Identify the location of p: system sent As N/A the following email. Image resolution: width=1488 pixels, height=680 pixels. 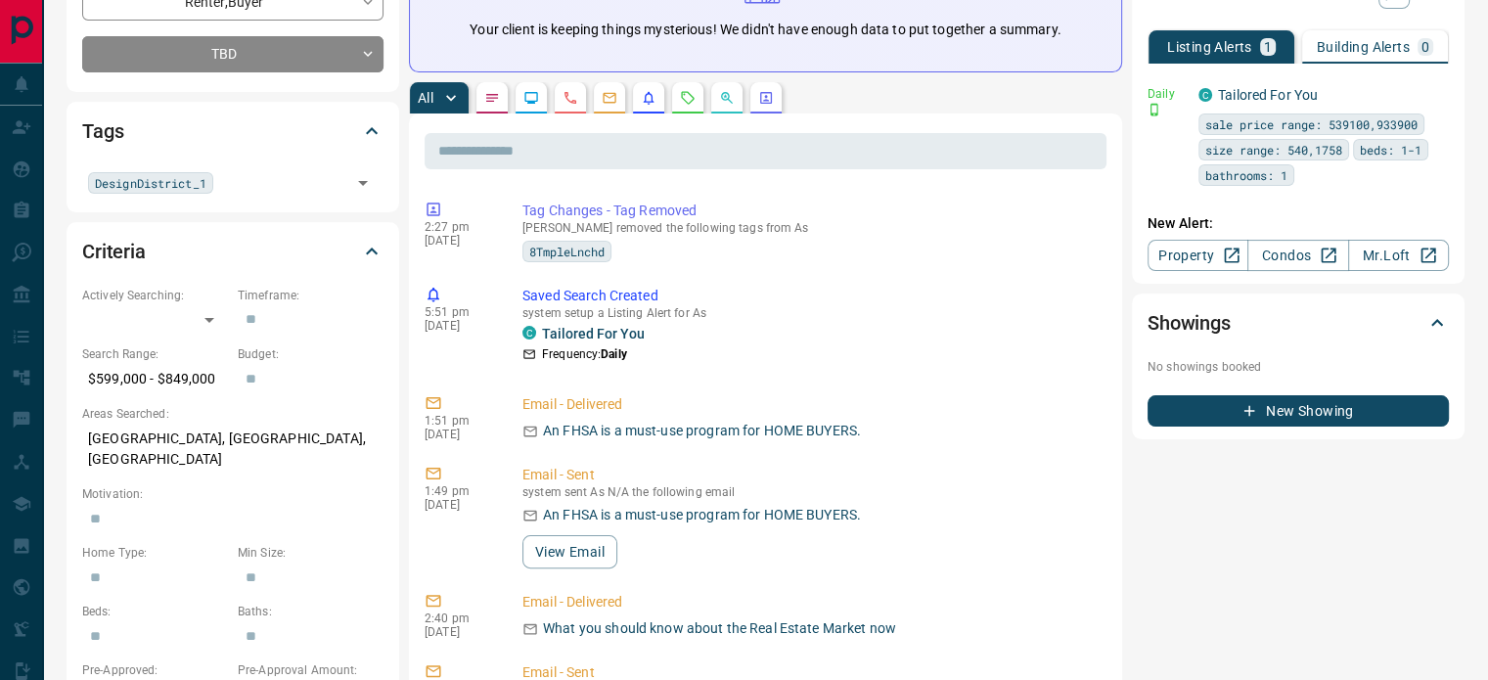
(810, 492).